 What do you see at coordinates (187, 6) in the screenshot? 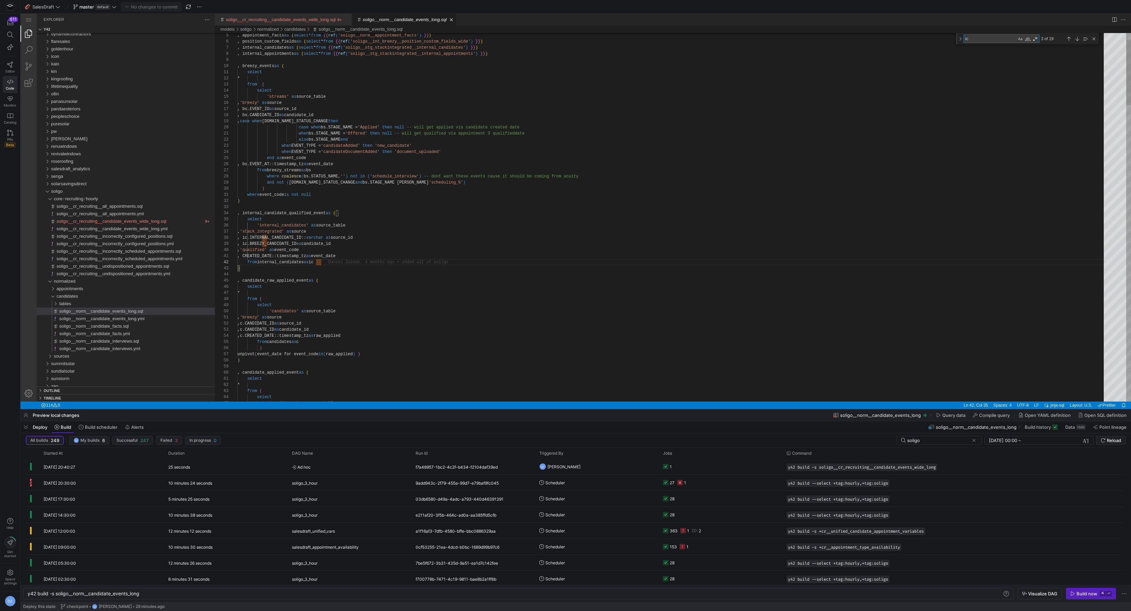
I see `a: Views and More Actions...` at bounding box center [187, 6].